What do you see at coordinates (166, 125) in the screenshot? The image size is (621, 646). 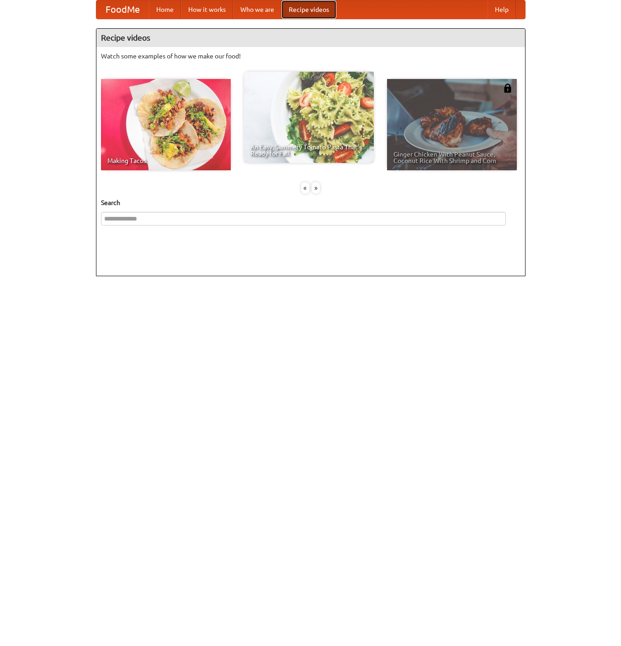 I see `a: Making Tacos` at bounding box center [166, 125].